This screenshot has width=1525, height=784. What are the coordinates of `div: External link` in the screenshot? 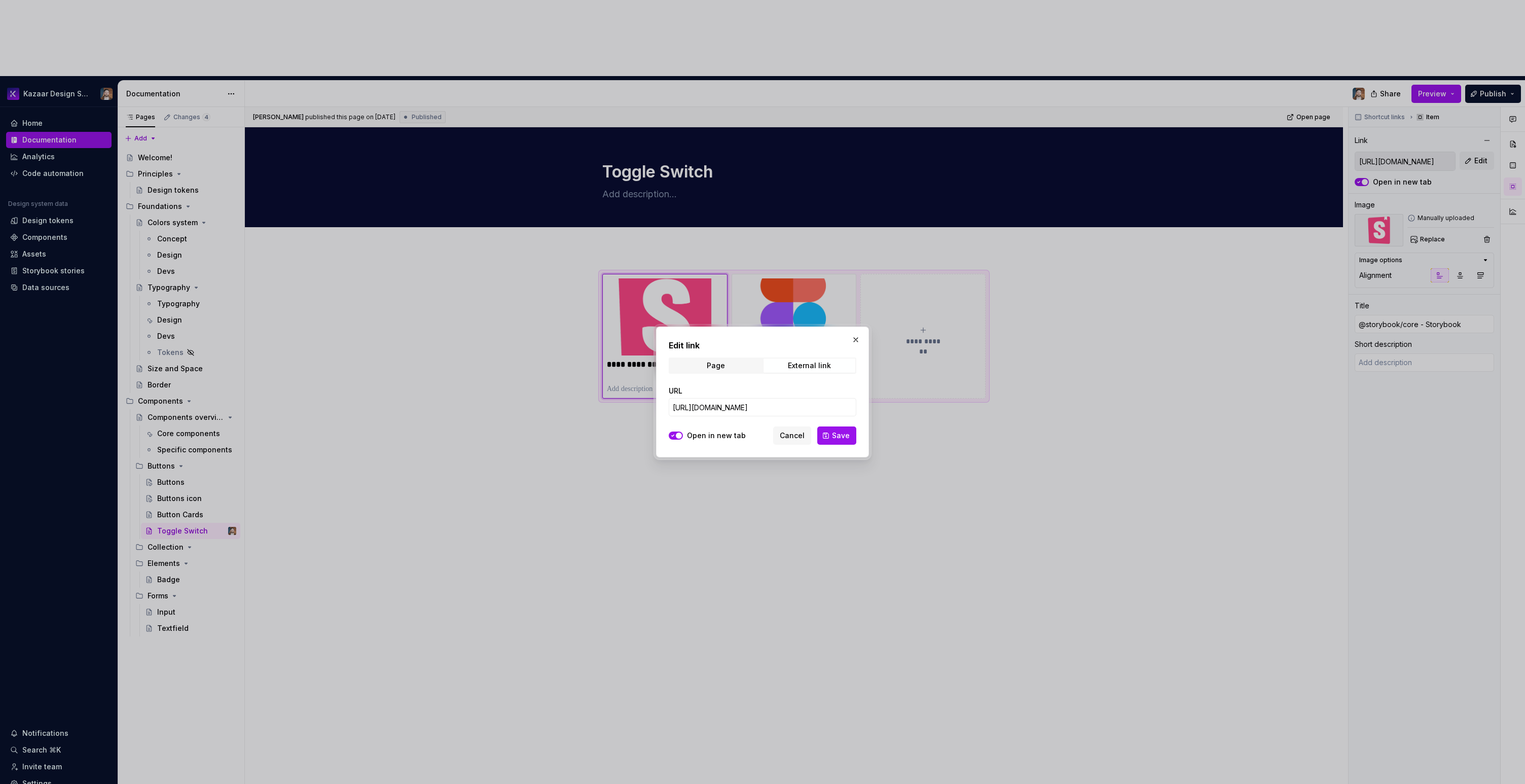 It's located at (809, 366).